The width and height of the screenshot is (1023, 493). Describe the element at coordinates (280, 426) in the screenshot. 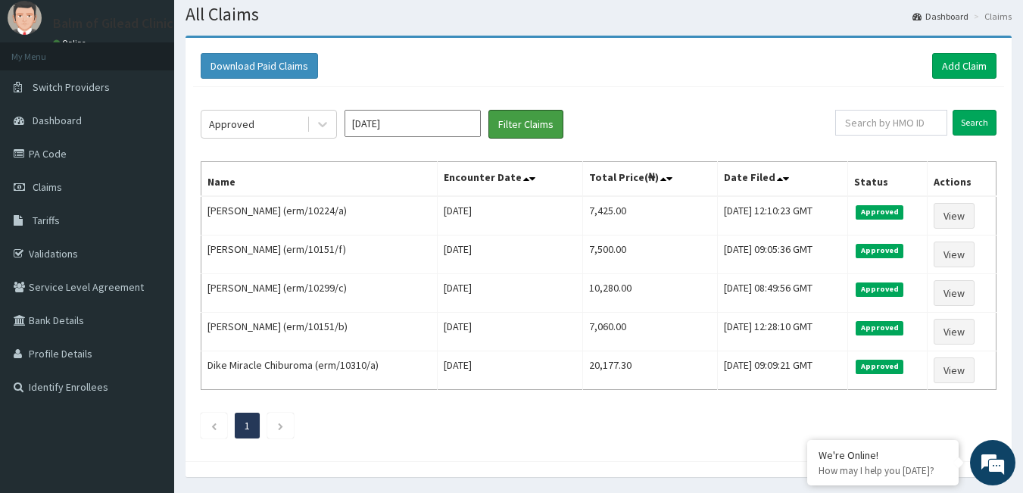

I see `a: Next page` at that location.